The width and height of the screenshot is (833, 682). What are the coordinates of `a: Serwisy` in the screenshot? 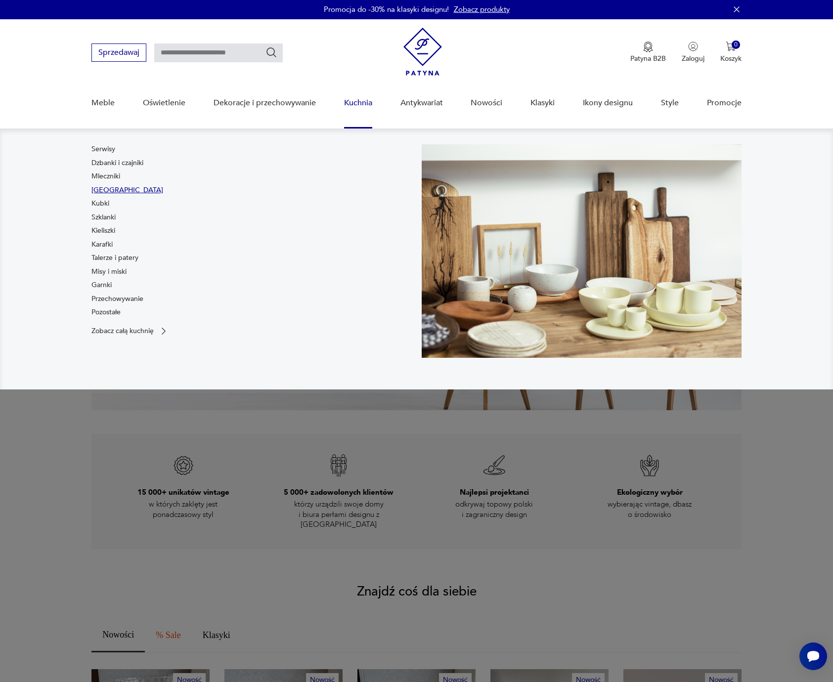 It's located at (103, 149).